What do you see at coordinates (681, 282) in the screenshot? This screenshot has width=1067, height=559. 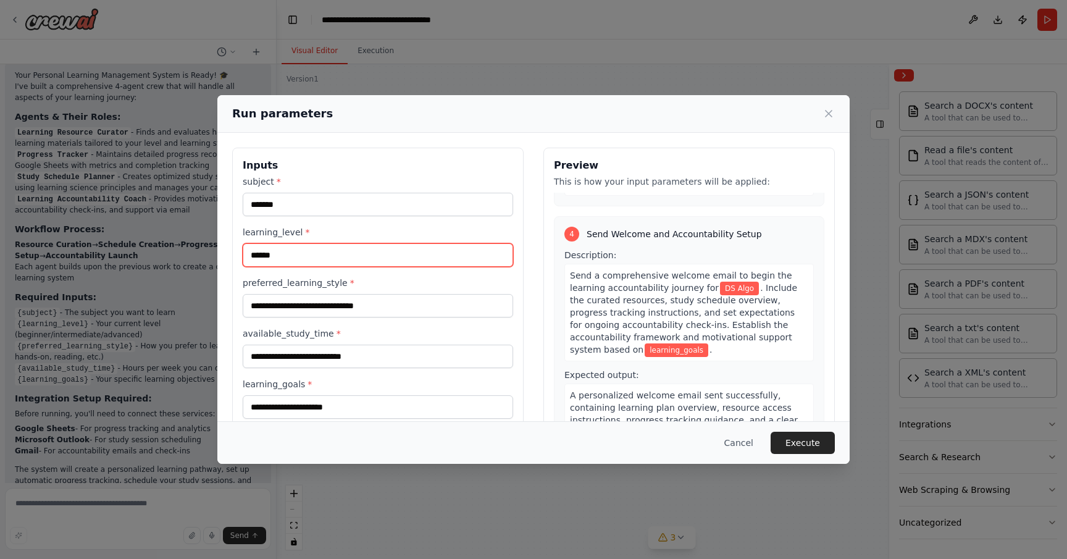 I see `span: Send a comprehensive welcome email to begin the learning accountability journey for` at bounding box center [681, 282].